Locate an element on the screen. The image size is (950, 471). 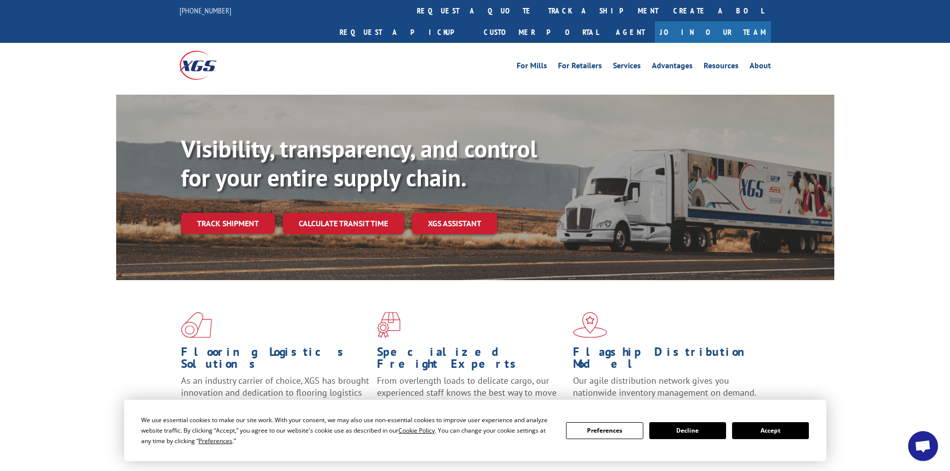
a: Request a pickup is located at coordinates (404, 32).